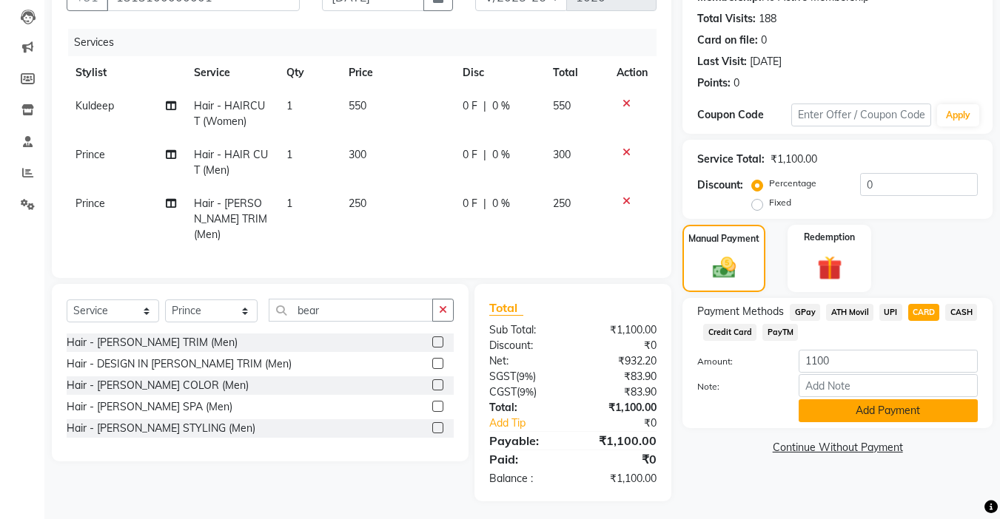 The width and height of the screenshot is (1000, 519). What do you see at coordinates (957, 115) in the screenshot?
I see `button: Apply` at bounding box center [957, 115].